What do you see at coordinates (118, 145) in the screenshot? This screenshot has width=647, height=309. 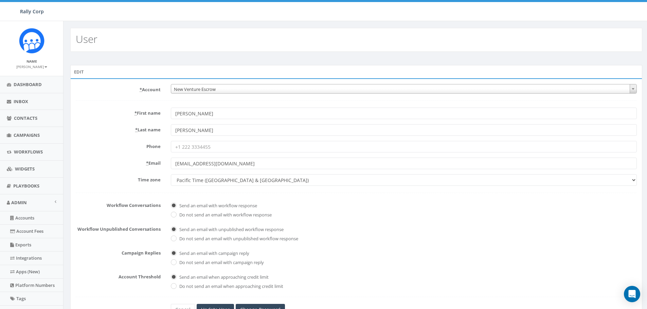 I see `label: Phone` at bounding box center [118, 145].